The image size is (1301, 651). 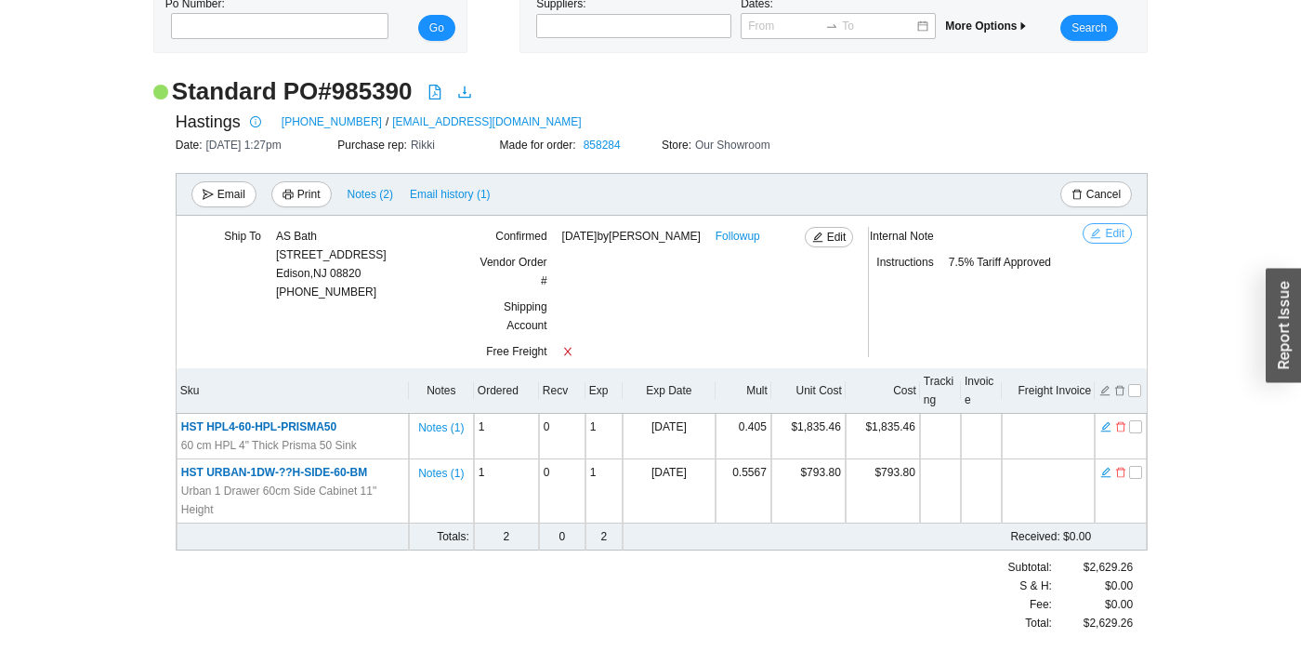 I want to click on span: Internal Note, so click(x=902, y=236).